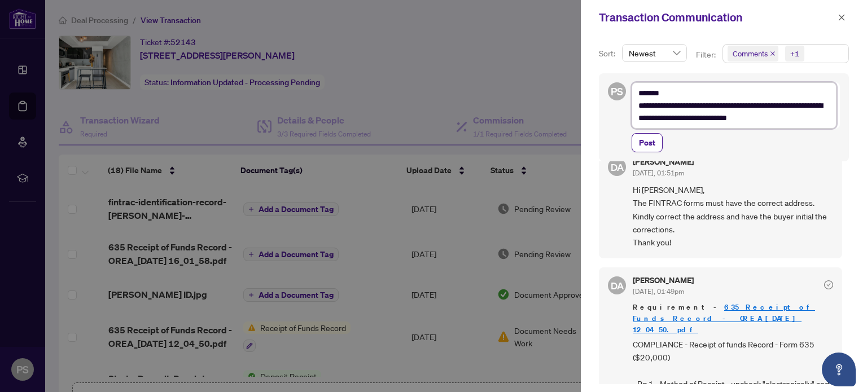  What do you see at coordinates (647, 143) in the screenshot?
I see `span: Post` at bounding box center [647, 143].